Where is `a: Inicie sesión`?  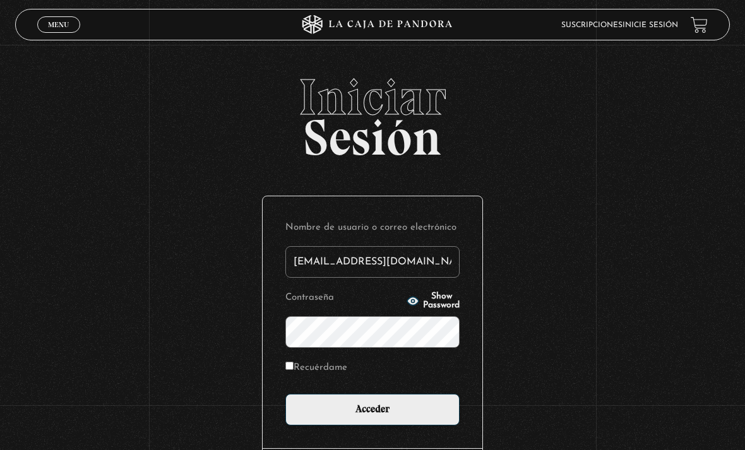 a: Inicie sesión is located at coordinates (650, 25).